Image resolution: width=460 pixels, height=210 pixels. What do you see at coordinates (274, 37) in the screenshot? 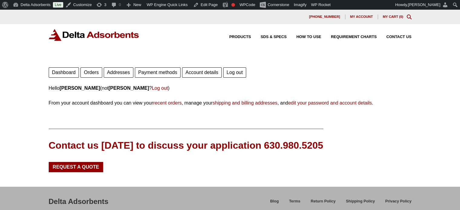
I see `span: SDS & SPECS` at bounding box center [274, 37].